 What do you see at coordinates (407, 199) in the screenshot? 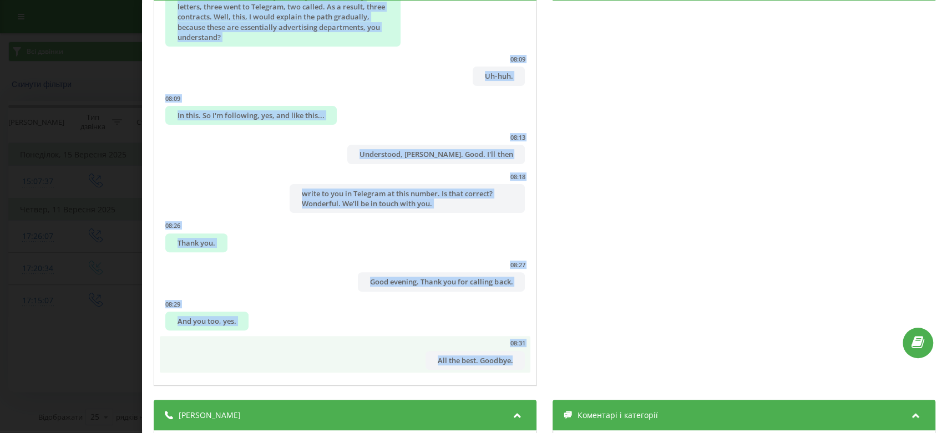
I see `div: write to you in Telegram at this number. Is that correct? Wonderful. We'll be in touch with you.` at bounding box center [407, 199].